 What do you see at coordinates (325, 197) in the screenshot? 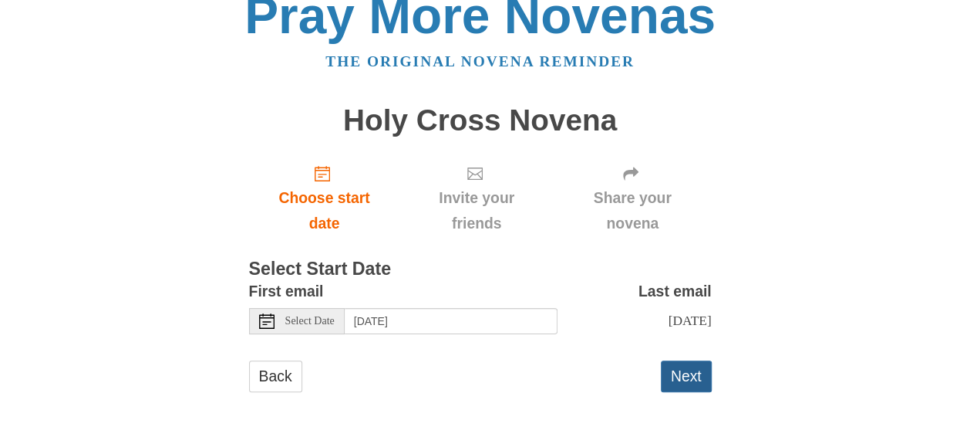
I see `a: Choose start date` at bounding box center [325, 197].